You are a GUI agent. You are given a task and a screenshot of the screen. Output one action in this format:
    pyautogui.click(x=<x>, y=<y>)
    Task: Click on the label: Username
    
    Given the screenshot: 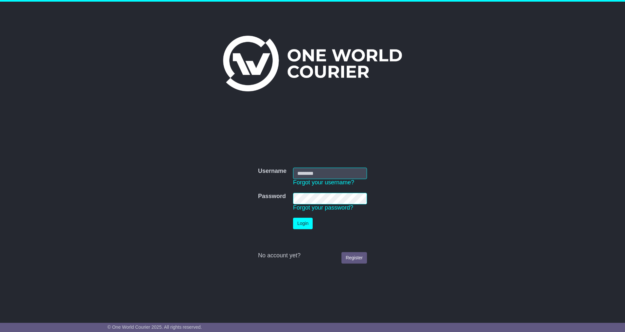 What is the action you would take?
    pyautogui.click(x=272, y=171)
    